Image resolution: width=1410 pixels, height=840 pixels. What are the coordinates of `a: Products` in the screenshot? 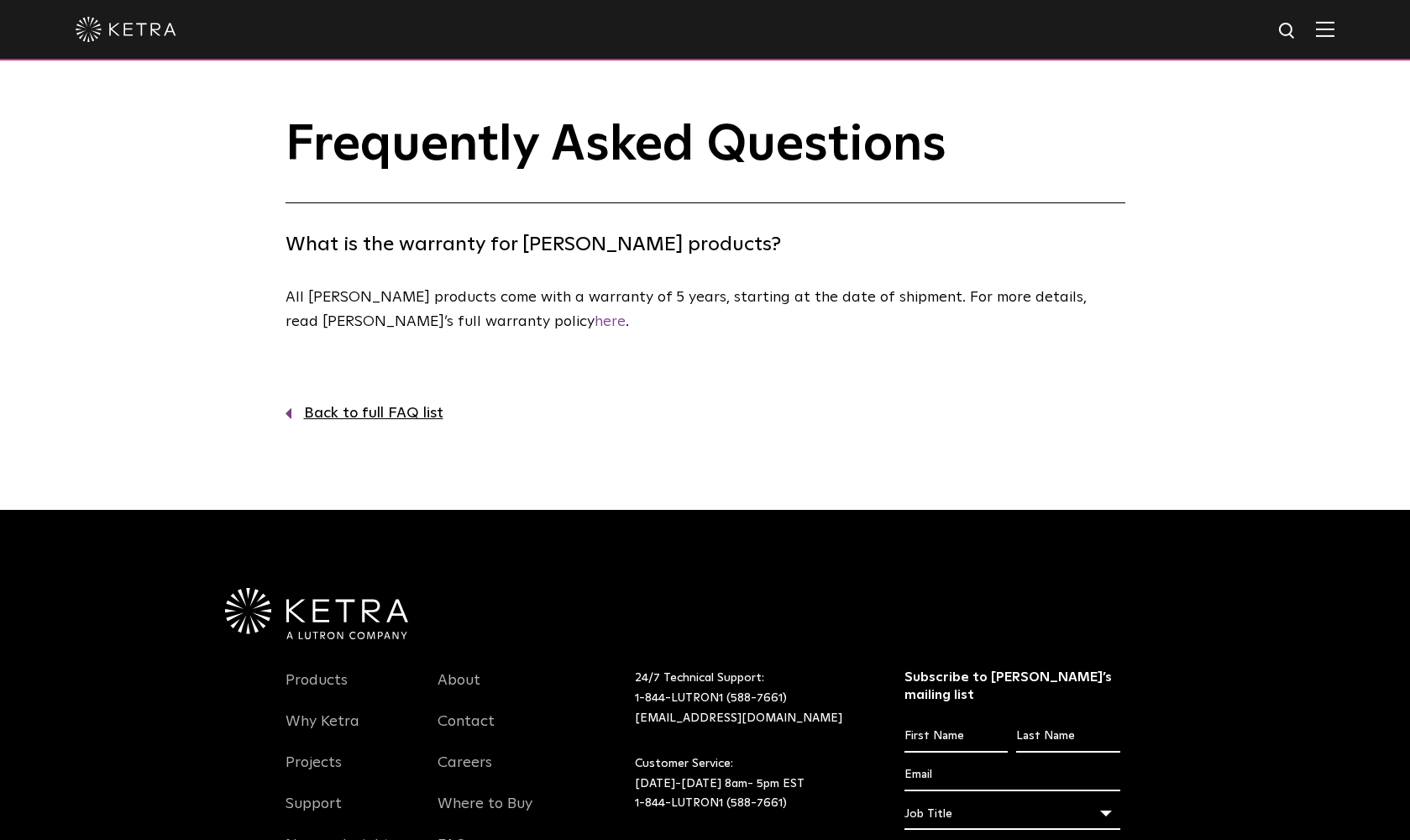 It's located at (317, 690).